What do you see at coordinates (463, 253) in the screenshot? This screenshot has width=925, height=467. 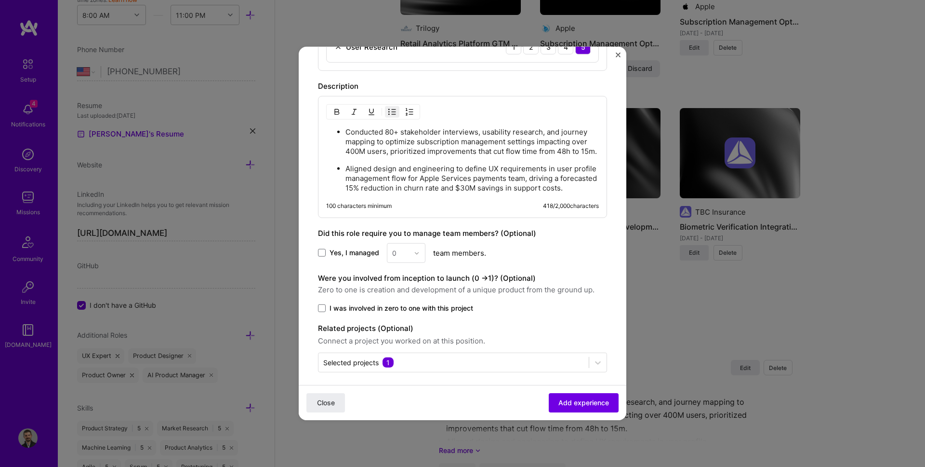 I see `div: team members.` at bounding box center [463, 253].